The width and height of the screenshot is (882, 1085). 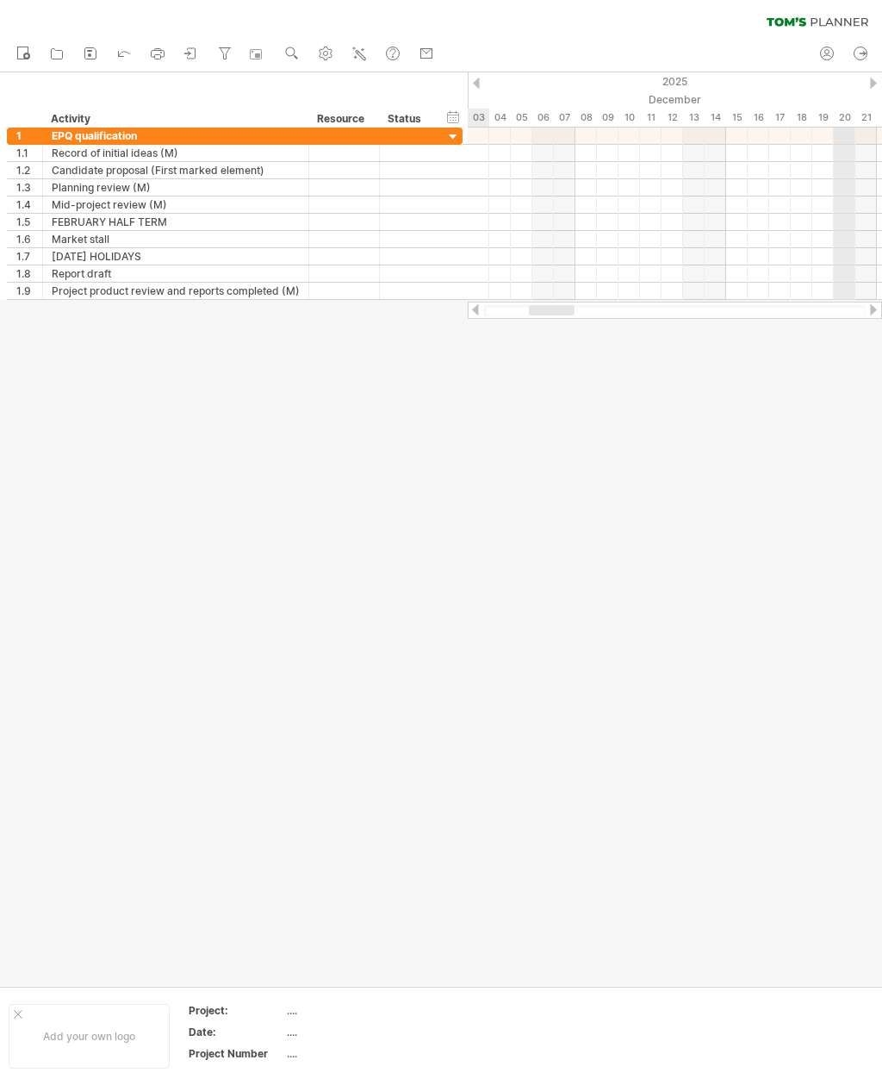 I want to click on div: Thursday, 11 December 2025, so click(x=650, y=117).